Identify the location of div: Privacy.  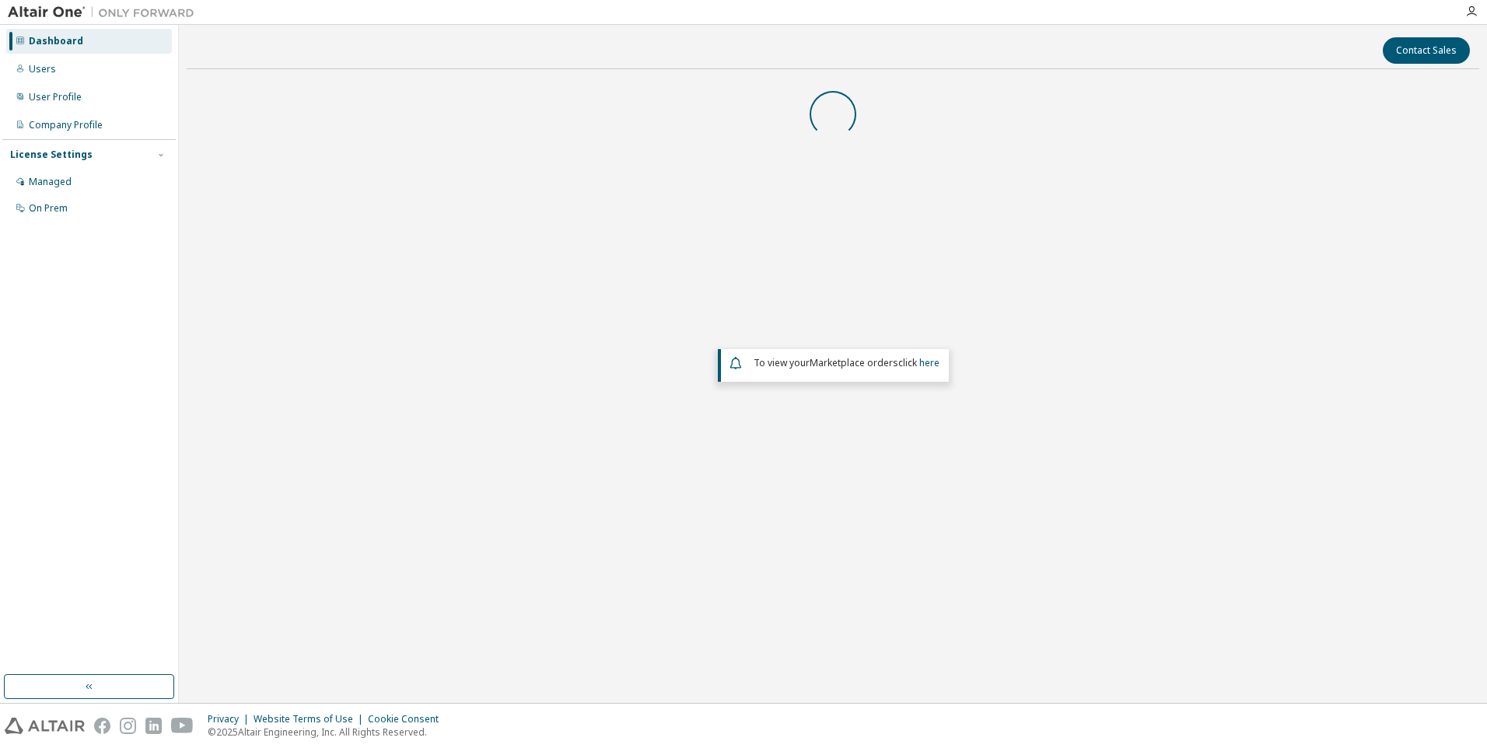
(230, 720).